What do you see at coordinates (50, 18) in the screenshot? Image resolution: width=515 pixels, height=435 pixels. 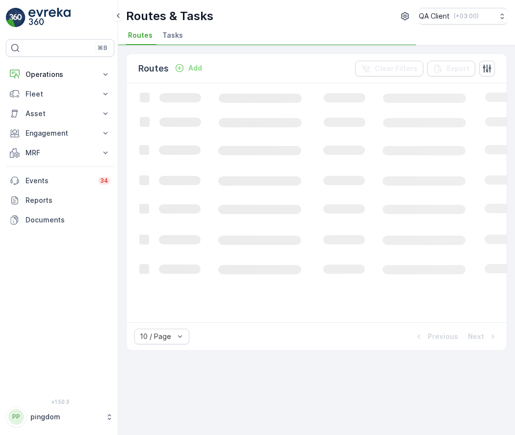 I see `img: logo_light-DOdMpM7g.png` at bounding box center [50, 18].